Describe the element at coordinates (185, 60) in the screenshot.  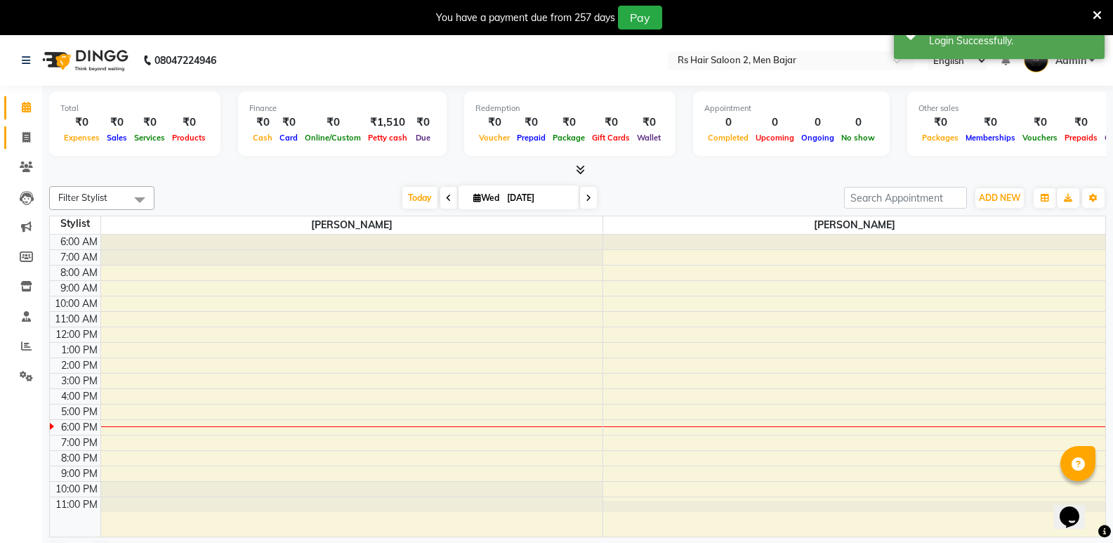
I see `b: 08047224946` at that location.